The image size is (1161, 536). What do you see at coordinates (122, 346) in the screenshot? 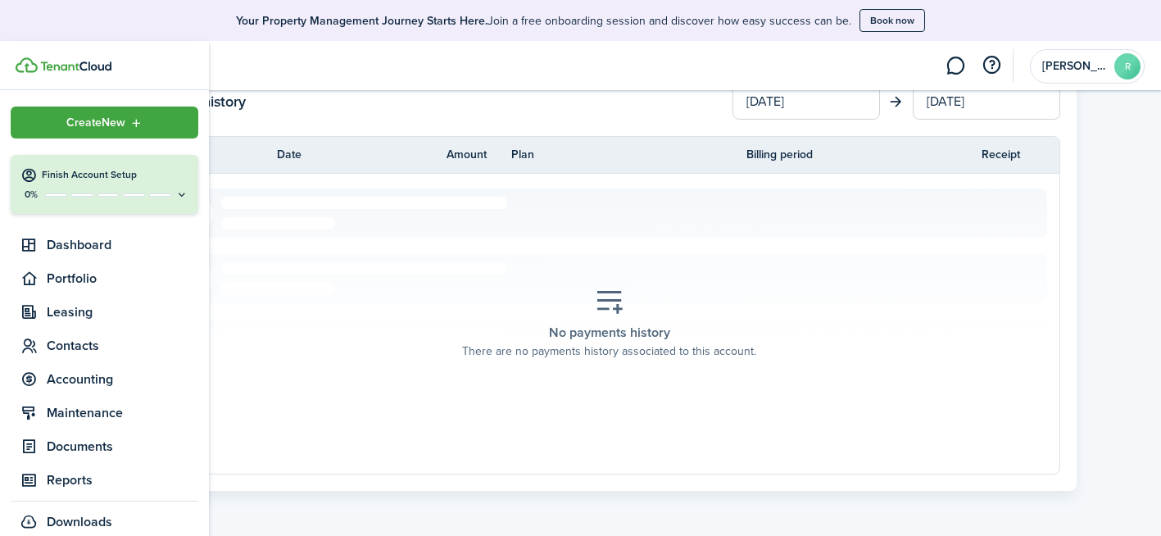
I see `span: Contacts` at bounding box center [122, 346].